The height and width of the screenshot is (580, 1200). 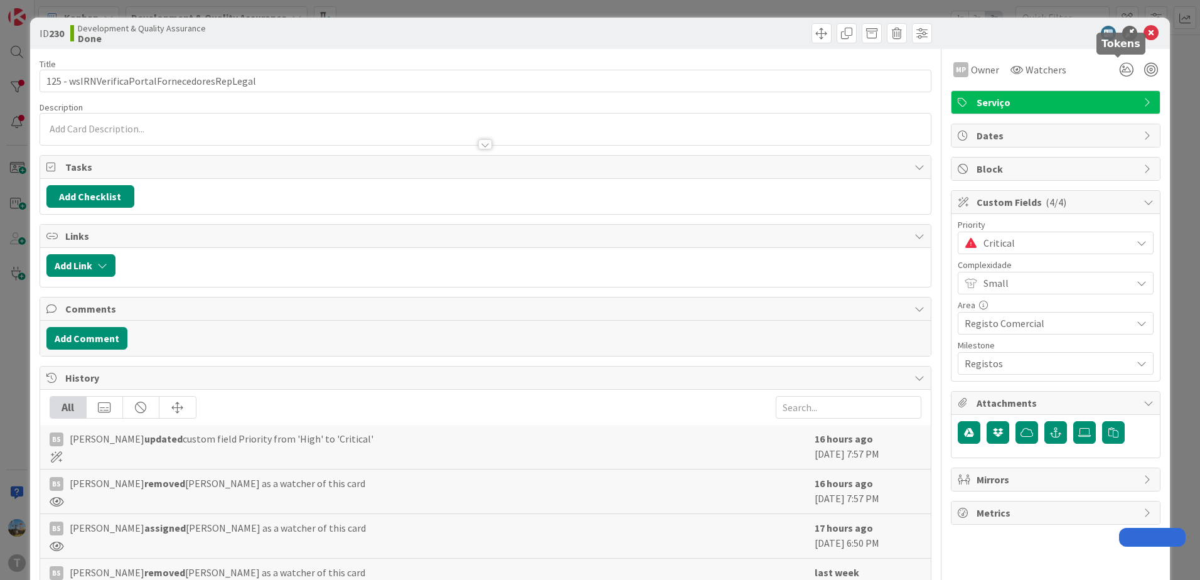 I want to click on b: 230, so click(x=56, y=33).